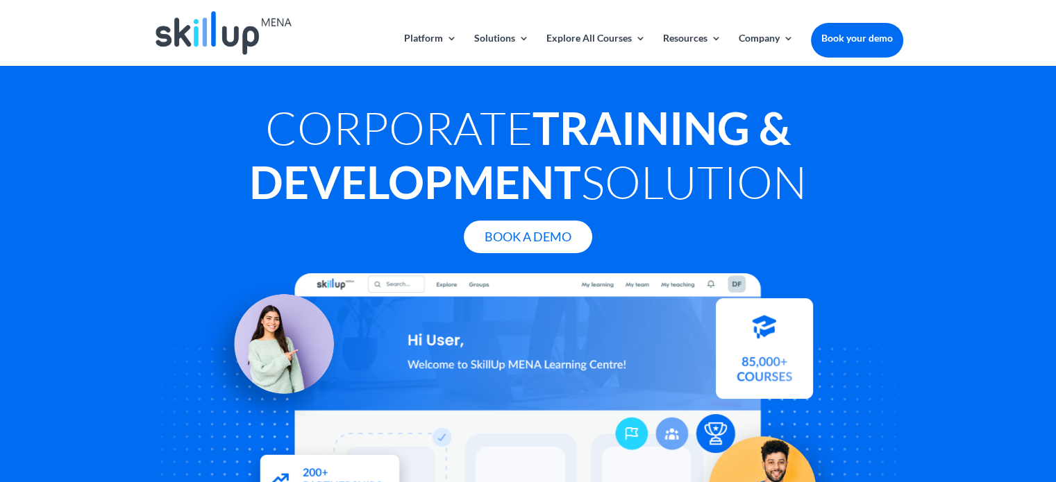  What do you see at coordinates (501, 49) in the screenshot?
I see `a: Solutions` at bounding box center [501, 49].